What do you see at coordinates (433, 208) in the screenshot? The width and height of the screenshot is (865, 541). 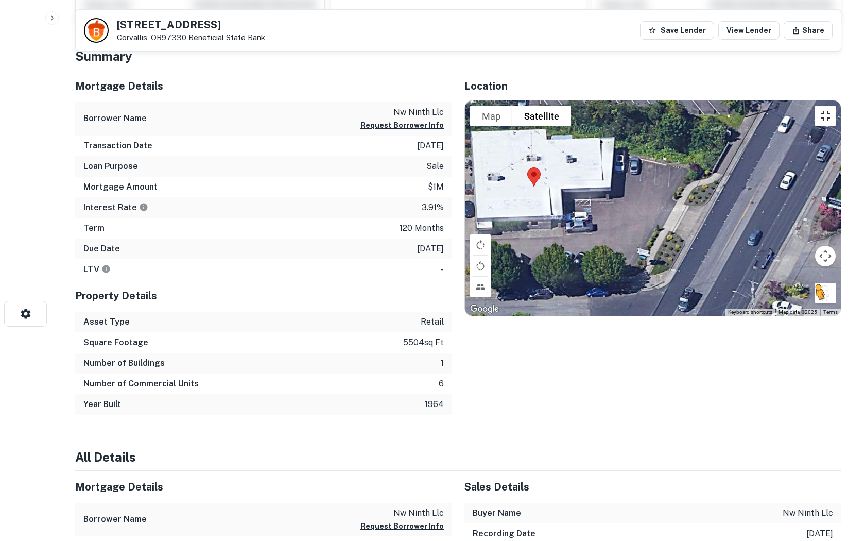 I see `p: 3.91%` at bounding box center [433, 208].